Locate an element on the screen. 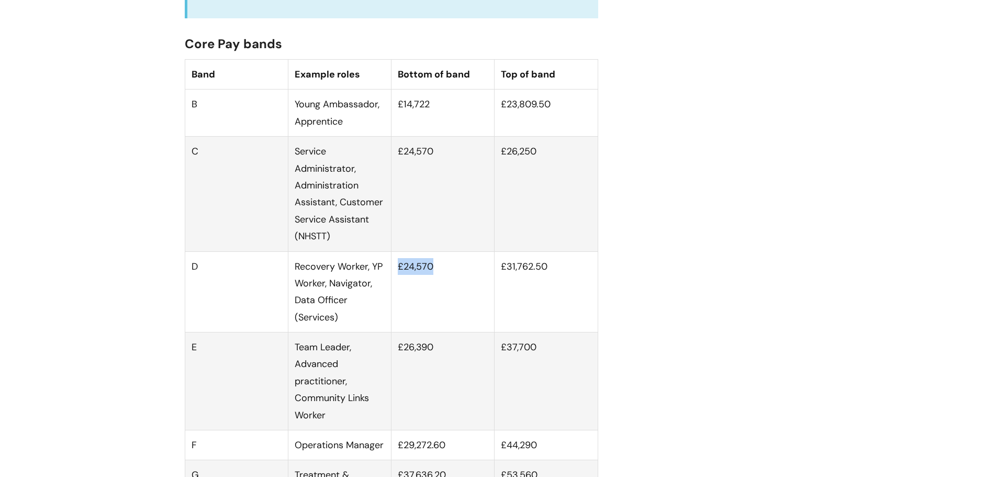  td: F is located at coordinates (236, 445).